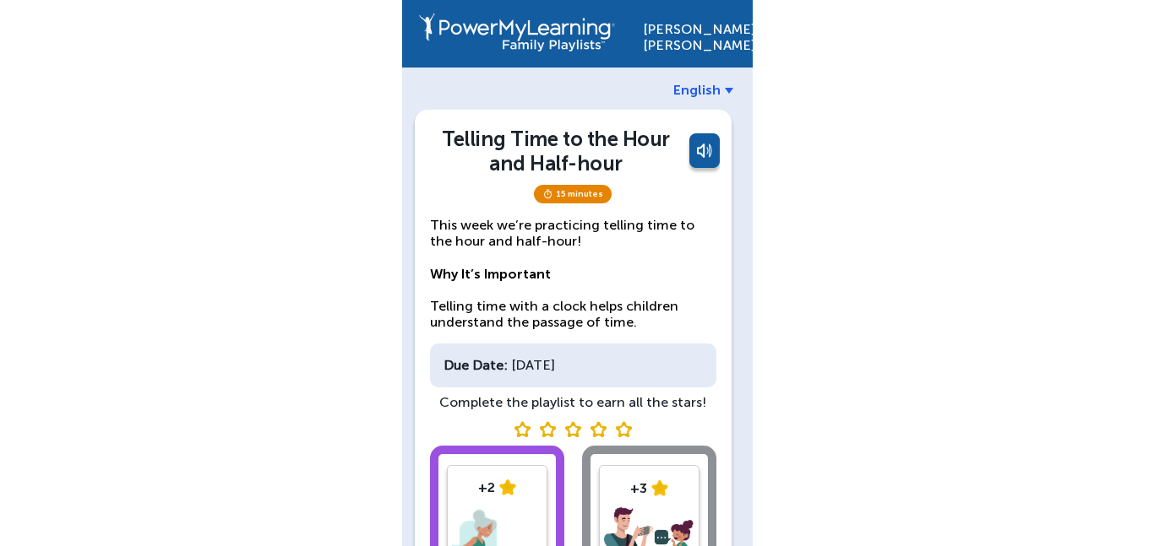 The height and width of the screenshot is (546, 1154). What do you see at coordinates (508, 487) in the screenshot?
I see `img: star` at bounding box center [508, 487].